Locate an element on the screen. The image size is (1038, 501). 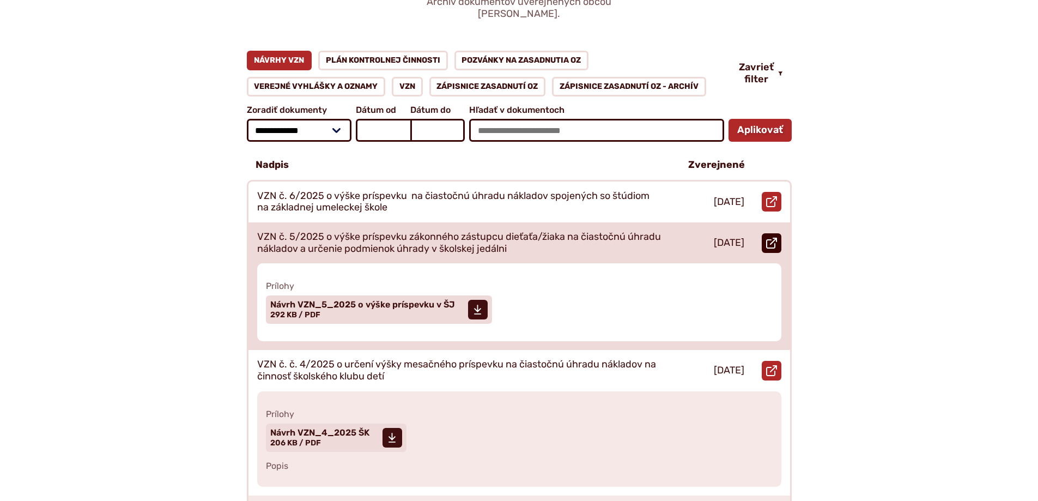
button: Aplikovať is located at coordinates (760, 130).